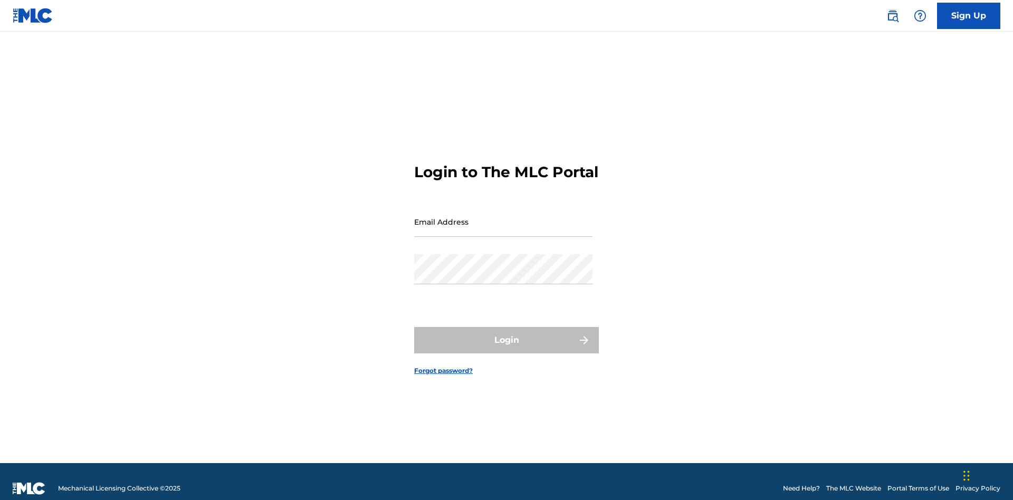 The image size is (1013, 500). Describe the element at coordinates (893, 16) in the screenshot. I see `img: search` at that location.